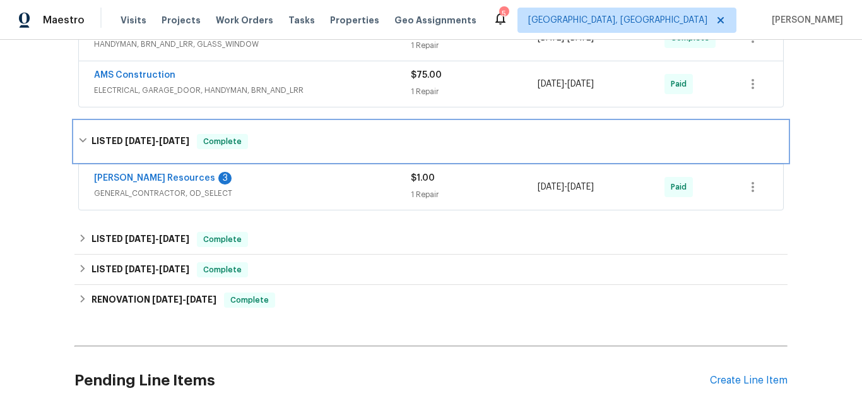 The image size is (862, 405). What do you see at coordinates (133, 20) in the screenshot?
I see `span: Visits` at bounding box center [133, 20].